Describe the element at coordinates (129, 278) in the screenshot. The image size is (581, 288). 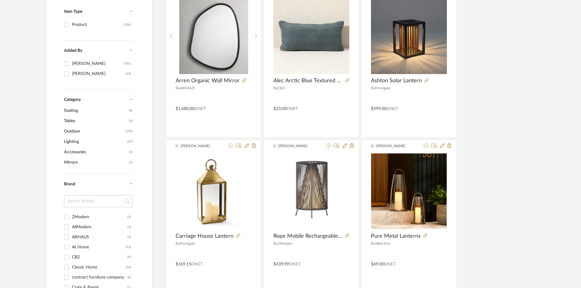
I see `div: (6)` at that location.